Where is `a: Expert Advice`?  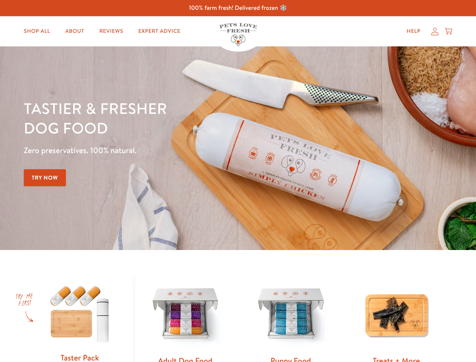
a: Expert Advice is located at coordinates (159, 31).